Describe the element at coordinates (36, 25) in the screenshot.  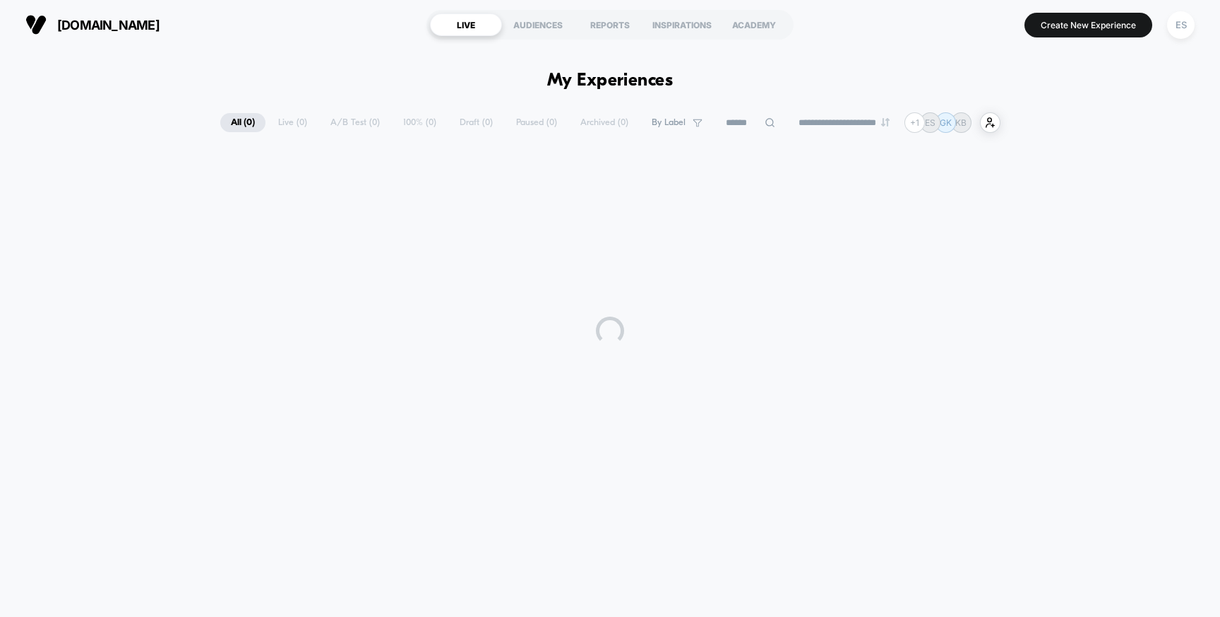
I see `img: Visually logo` at that location.